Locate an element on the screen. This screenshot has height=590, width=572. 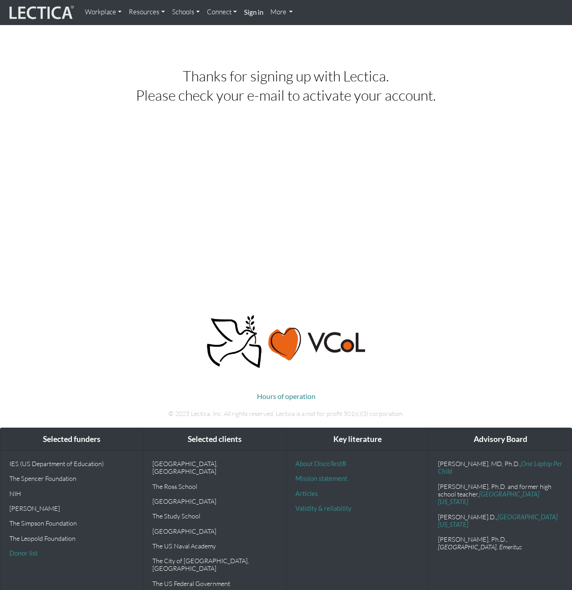
strong: Sign in is located at coordinates (253, 12).